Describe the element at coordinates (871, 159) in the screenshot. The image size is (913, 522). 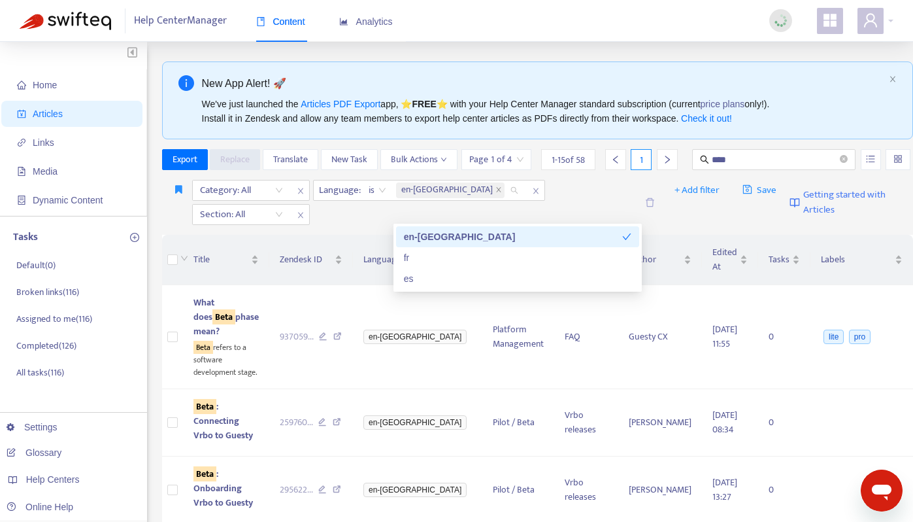
I see `span: unordered-list` at that location.